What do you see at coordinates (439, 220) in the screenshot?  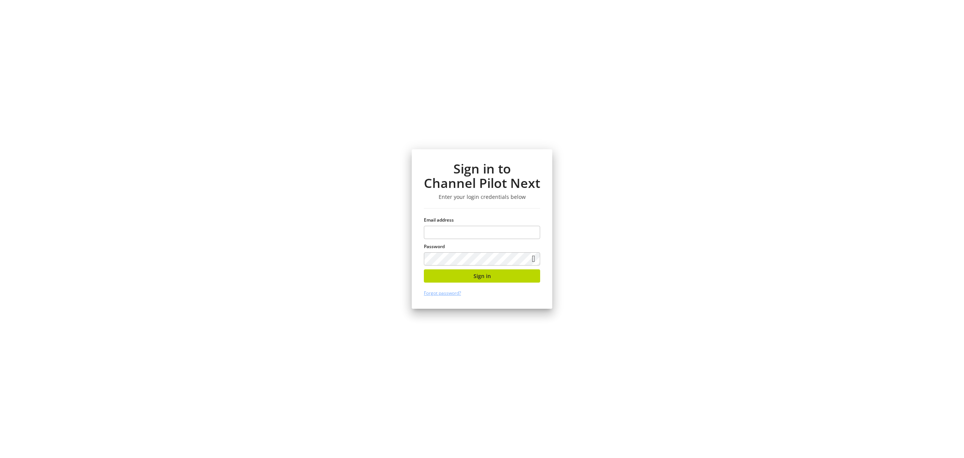 I see `span: Email address` at bounding box center [439, 220].